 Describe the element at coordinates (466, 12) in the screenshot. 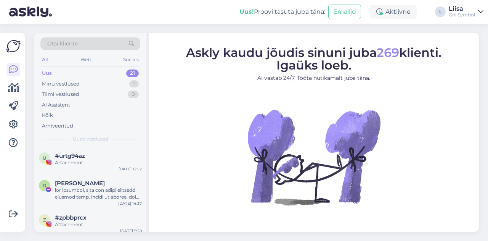

I see `a: LiisaGrillSymbol` at that location.